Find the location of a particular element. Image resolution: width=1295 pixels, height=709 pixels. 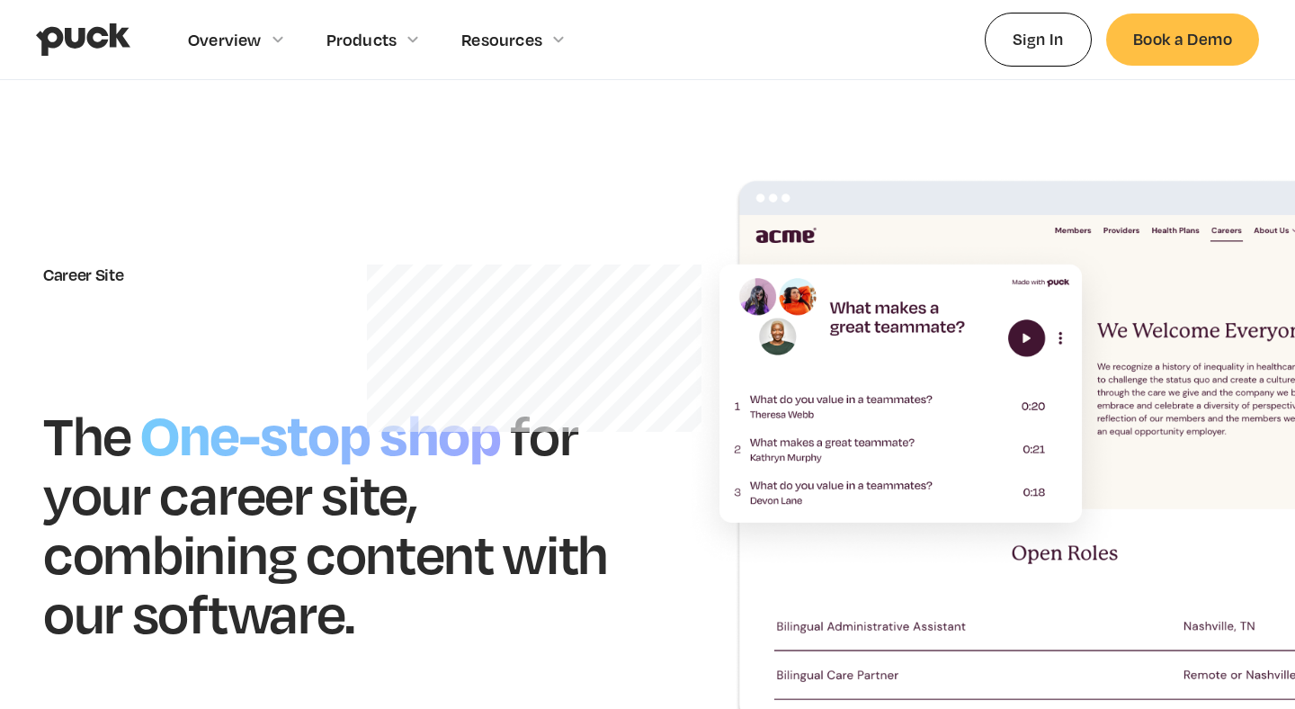

div: Career Site is located at coordinates (327, 274).